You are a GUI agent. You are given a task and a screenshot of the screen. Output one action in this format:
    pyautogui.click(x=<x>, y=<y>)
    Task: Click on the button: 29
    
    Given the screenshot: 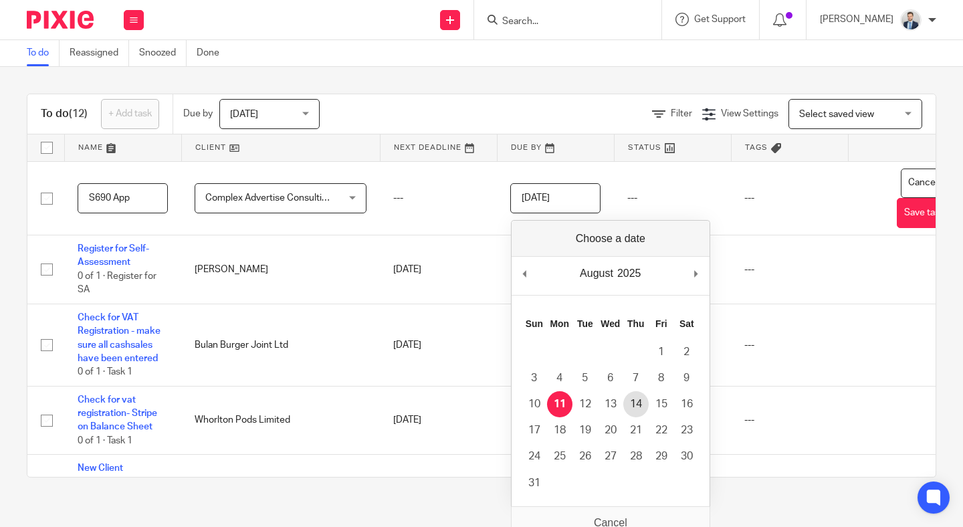 What is the action you would take?
    pyautogui.click(x=661, y=456)
    